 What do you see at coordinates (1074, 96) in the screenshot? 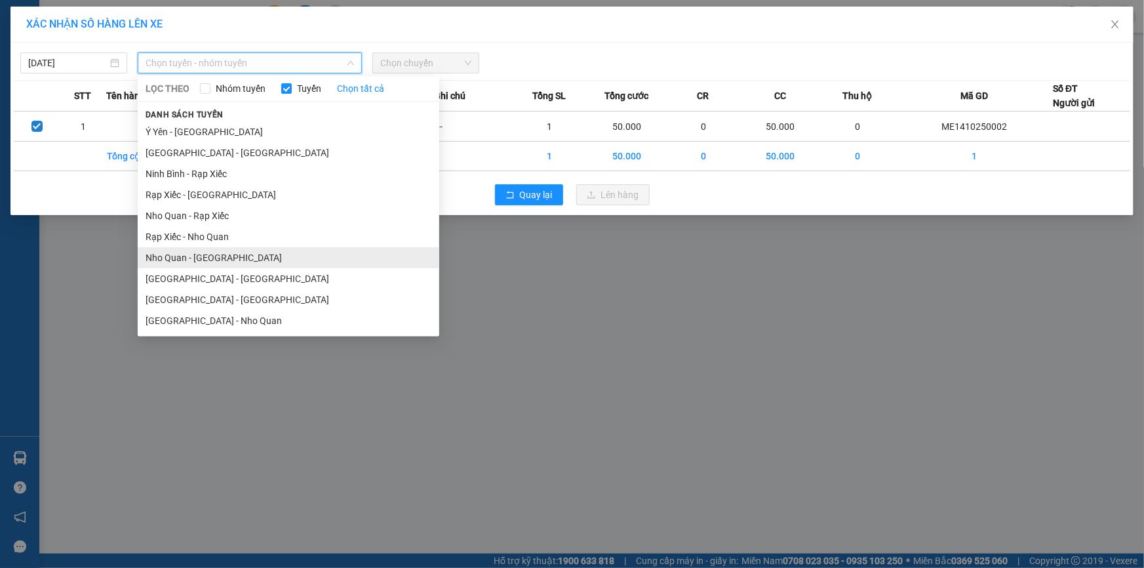
I see `div: Số ĐT Người gửi` at bounding box center [1074, 96].